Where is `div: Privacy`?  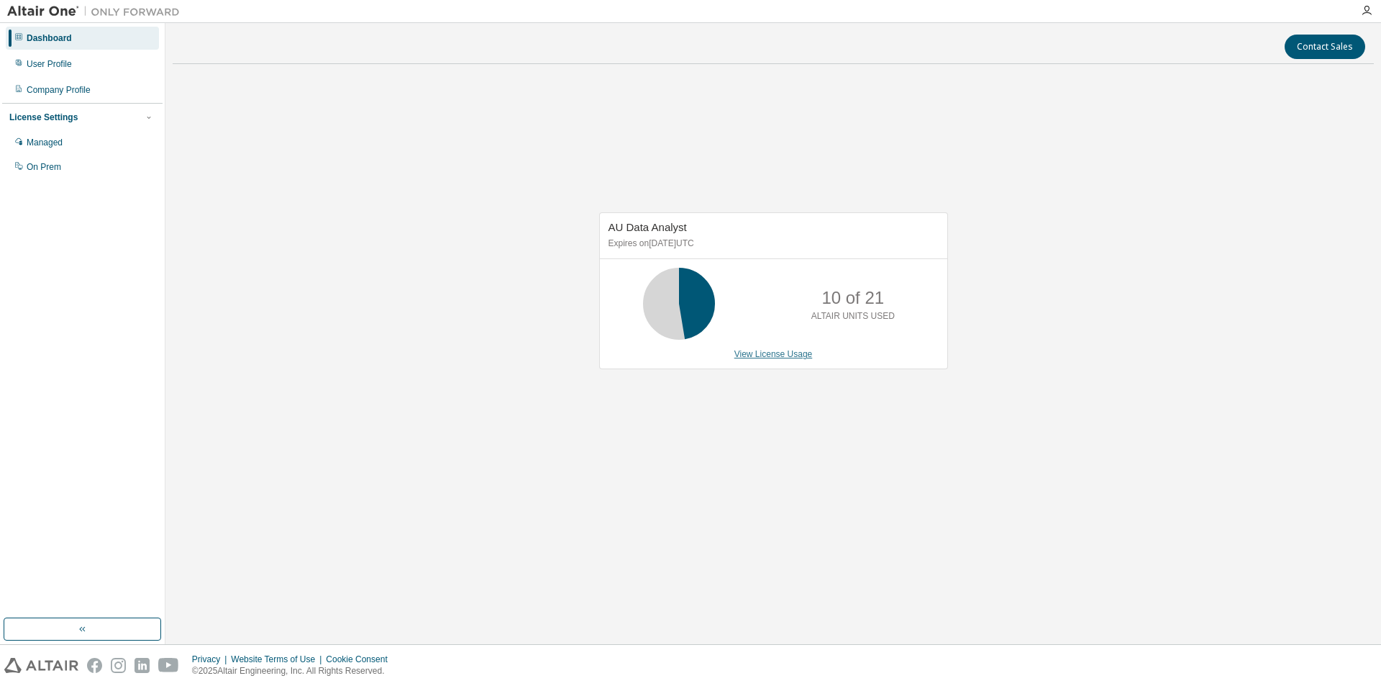 div: Privacy is located at coordinates (211, 659).